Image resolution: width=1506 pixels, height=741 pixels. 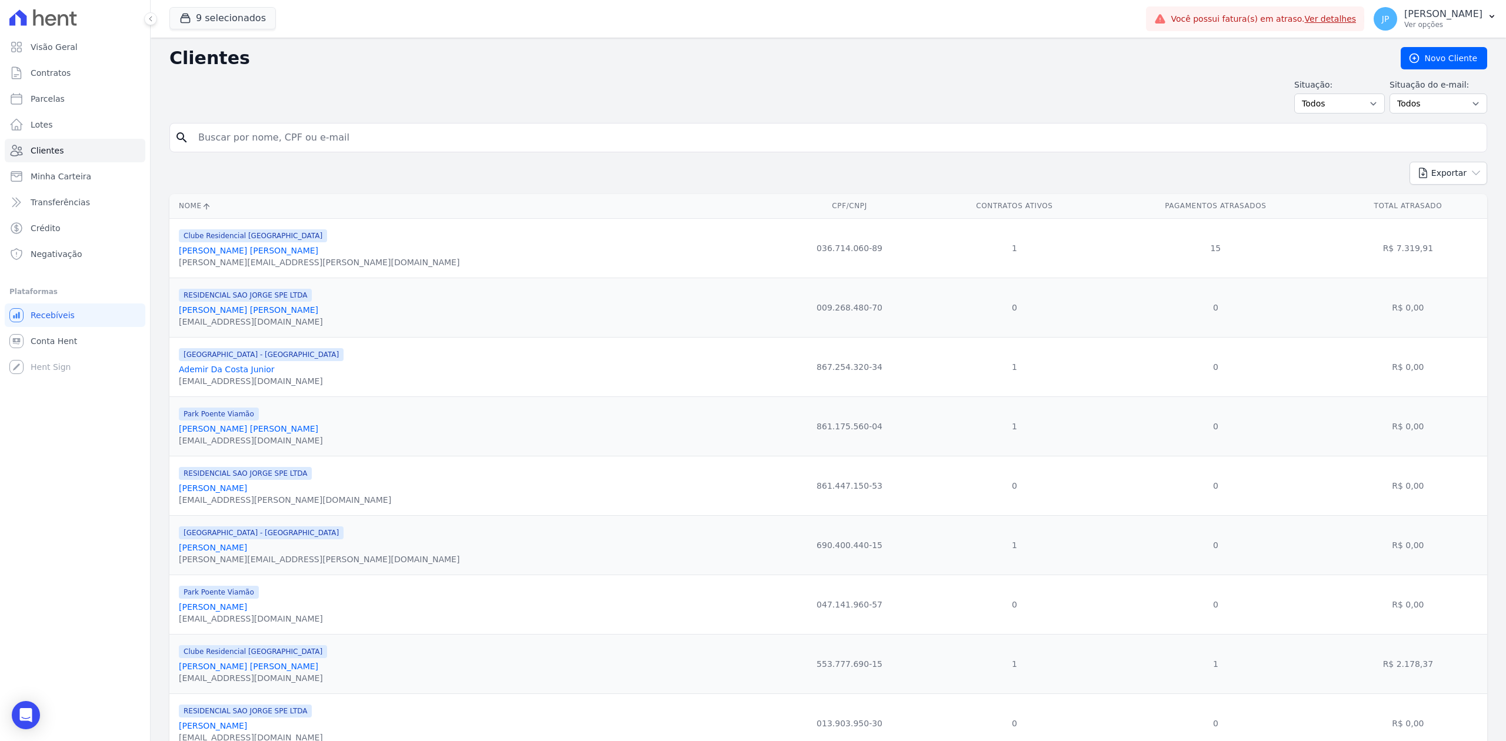 I want to click on a: Negativação, so click(x=75, y=254).